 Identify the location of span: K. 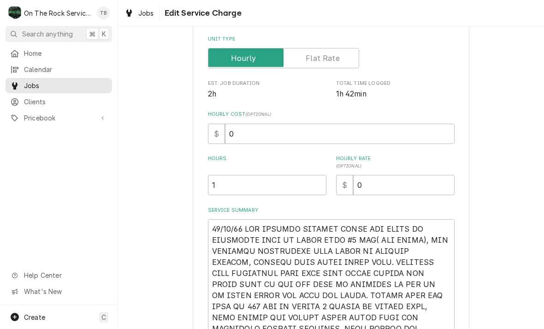
(104, 34).